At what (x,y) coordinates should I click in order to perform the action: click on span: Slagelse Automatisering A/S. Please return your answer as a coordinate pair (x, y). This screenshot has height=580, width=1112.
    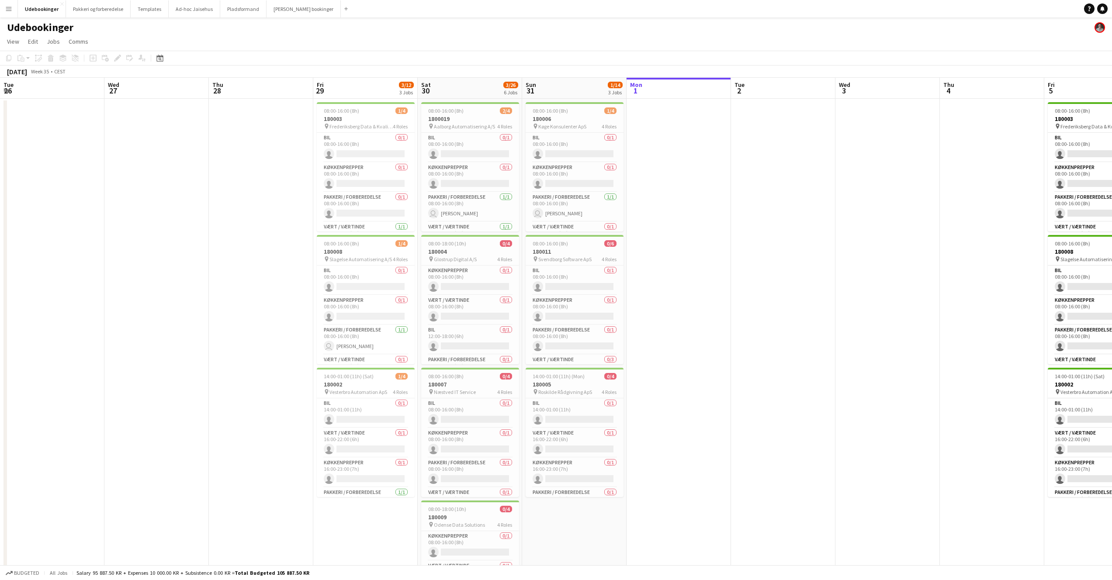
    Looking at the image, I should click on (360, 259).